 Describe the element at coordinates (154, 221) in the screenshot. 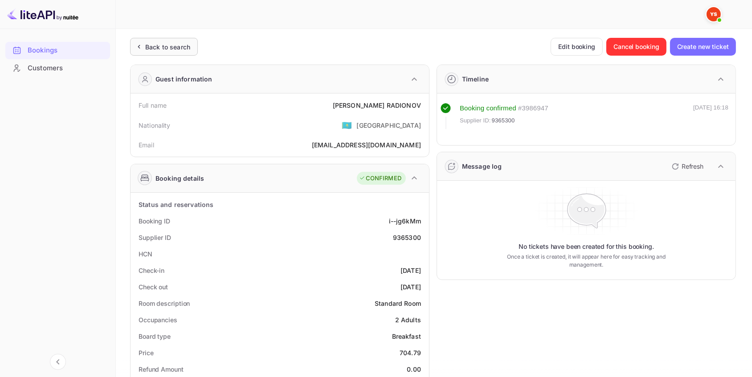

I see `div: Booking ID` at that location.